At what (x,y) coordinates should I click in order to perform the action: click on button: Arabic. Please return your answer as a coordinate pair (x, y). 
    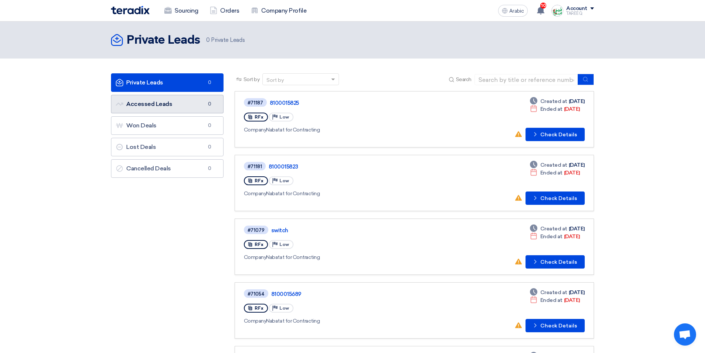
    Looking at the image, I should click on (513, 11).